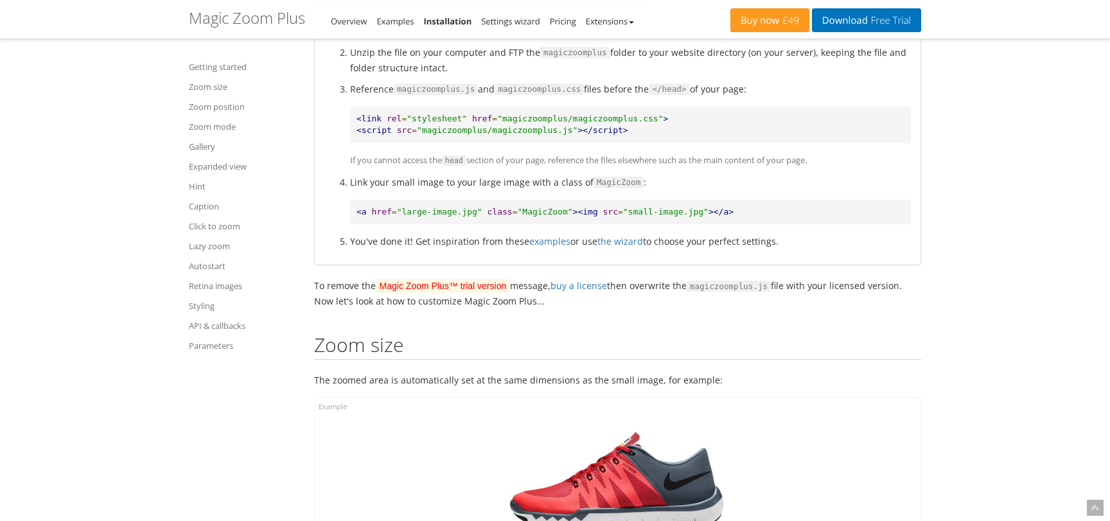 The height and width of the screenshot is (521, 1110). I want to click on a: Click to zoom, so click(243, 226).